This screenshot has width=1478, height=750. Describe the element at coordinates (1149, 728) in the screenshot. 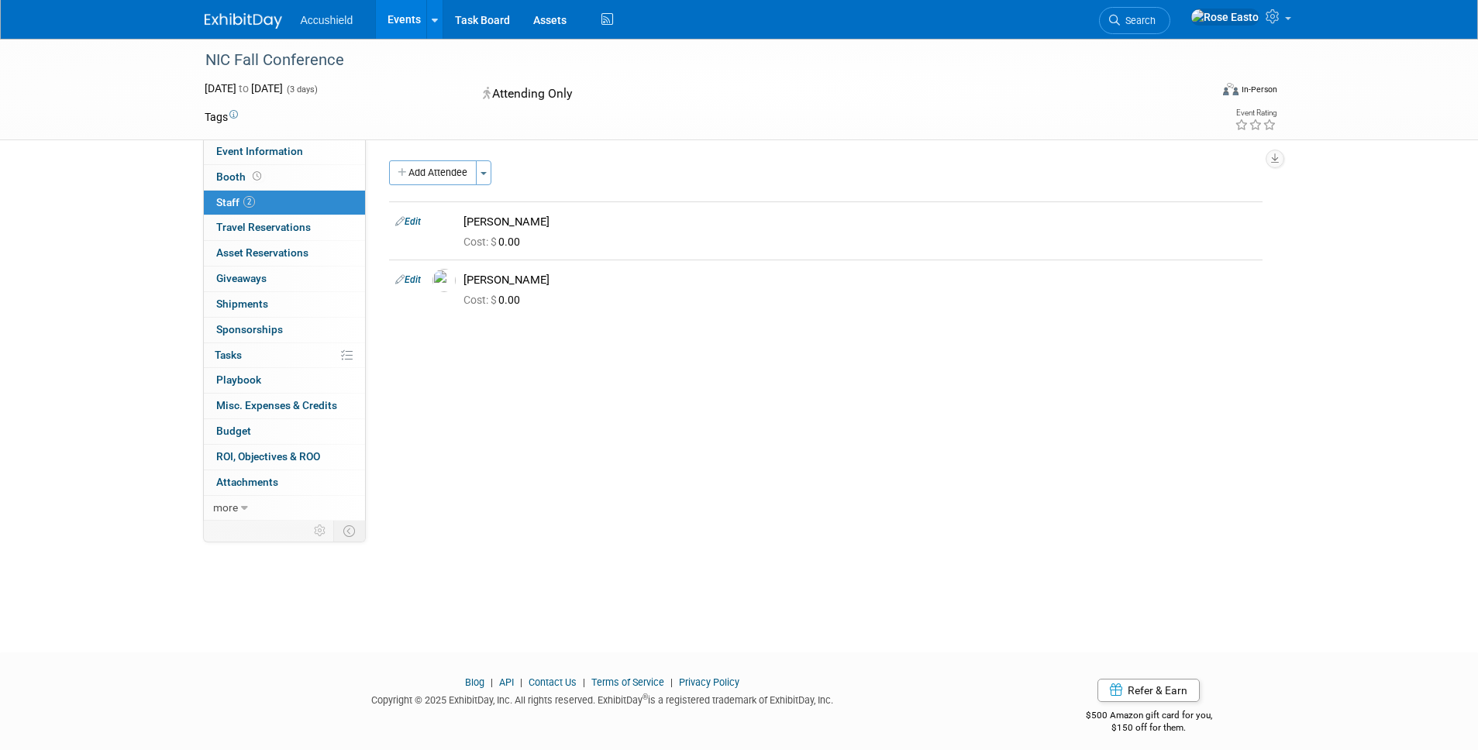

I see `div: $150 off for them.` at that location.